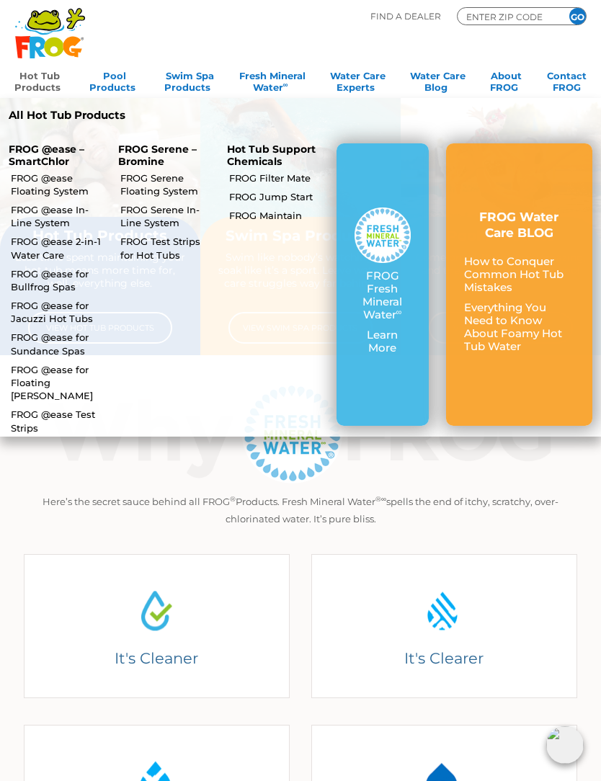 This screenshot has width=601, height=781. I want to click on a: FROG Serene In-Line System, so click(168, 216).